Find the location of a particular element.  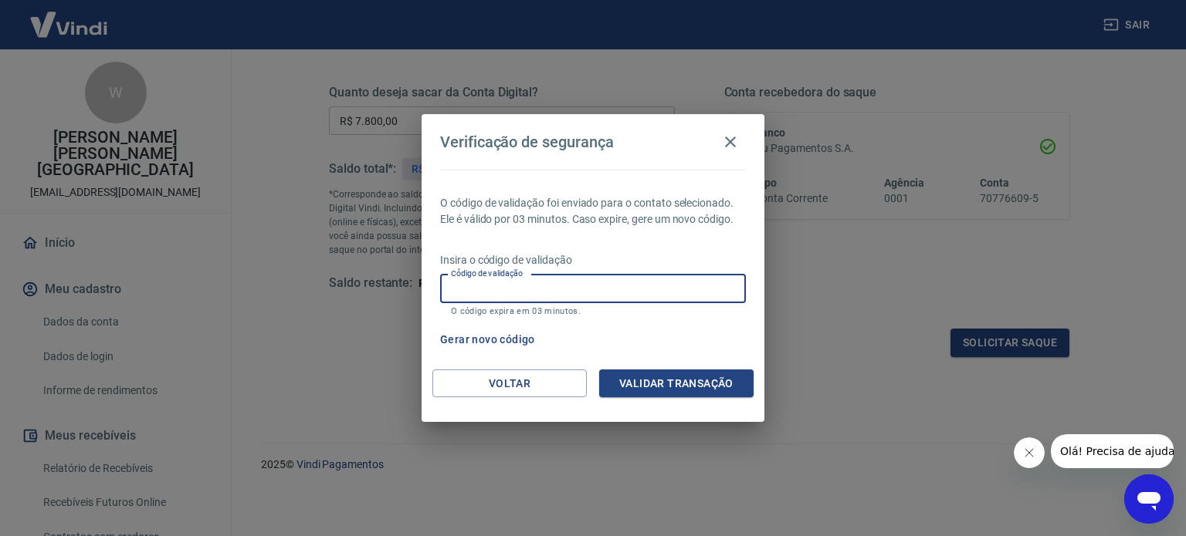

p: Insira o código de validação is located at coordinates (593, 260).